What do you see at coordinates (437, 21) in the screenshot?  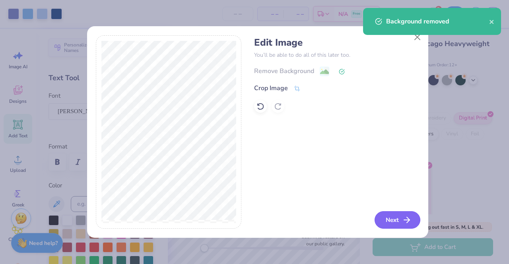 I see `div: Background removed` at bounding box center [437, 21].